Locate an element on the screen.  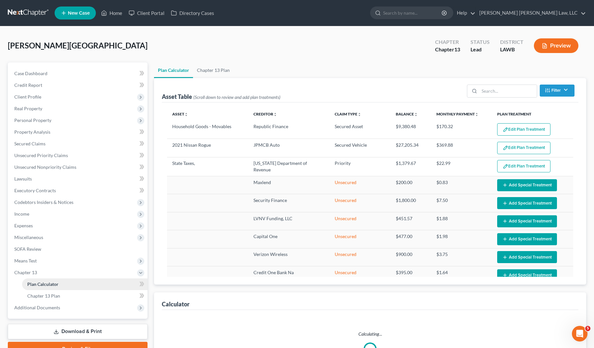
div: District is located at coordinates (512, 42).